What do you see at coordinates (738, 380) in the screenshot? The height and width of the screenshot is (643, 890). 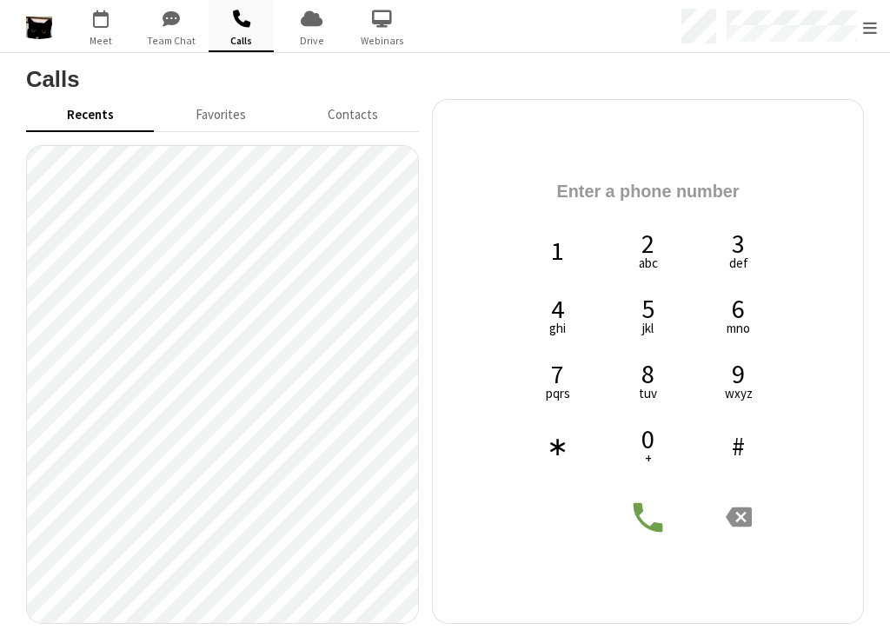 I see `button: 9wxyz` at bounding box center [738, 380].